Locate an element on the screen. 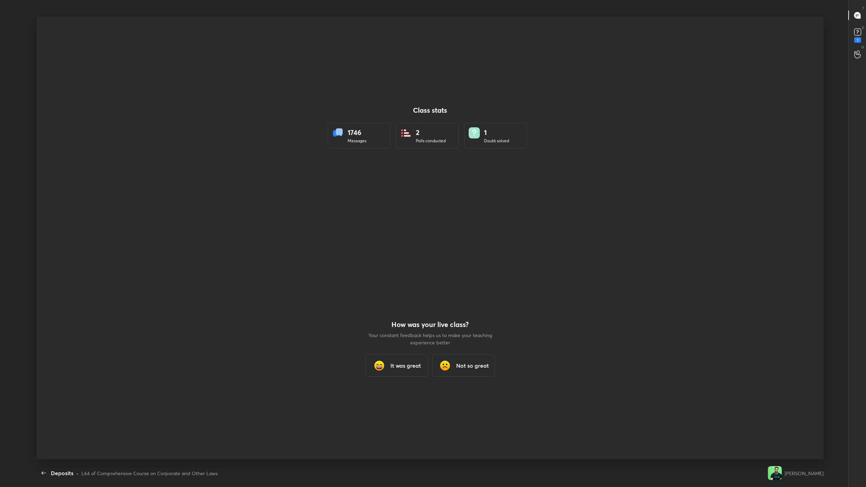 This screenshot has width=866, height=487. div: Deposits is located at coordinates (62, 473).